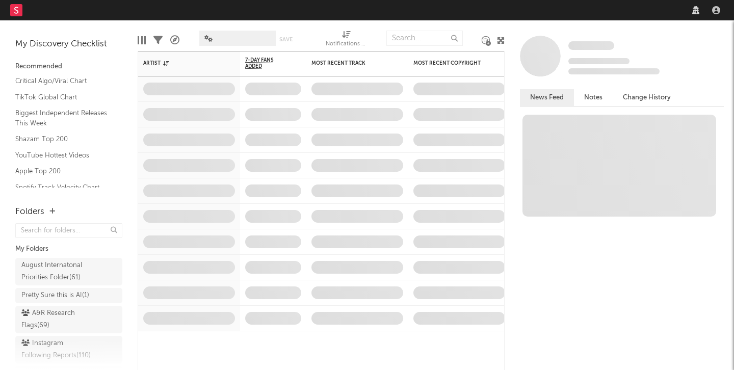 The height and width of the screenshot is (370, 734). Describe the element at coordinates (64, 81) in the screenshot. I see `a: Critical Algo/Viral Chart` at that location.